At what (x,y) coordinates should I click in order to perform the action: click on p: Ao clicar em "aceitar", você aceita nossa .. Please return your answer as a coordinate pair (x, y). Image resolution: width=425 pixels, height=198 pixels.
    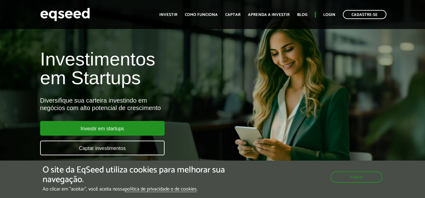
    Looking at the image, I should click on (145, 189).